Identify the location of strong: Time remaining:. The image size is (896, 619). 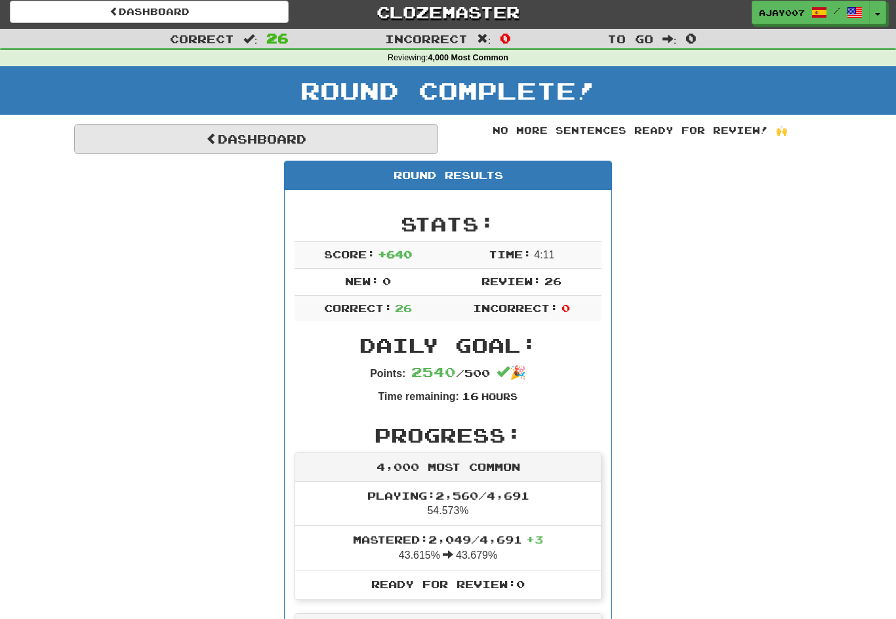
(419, 396).